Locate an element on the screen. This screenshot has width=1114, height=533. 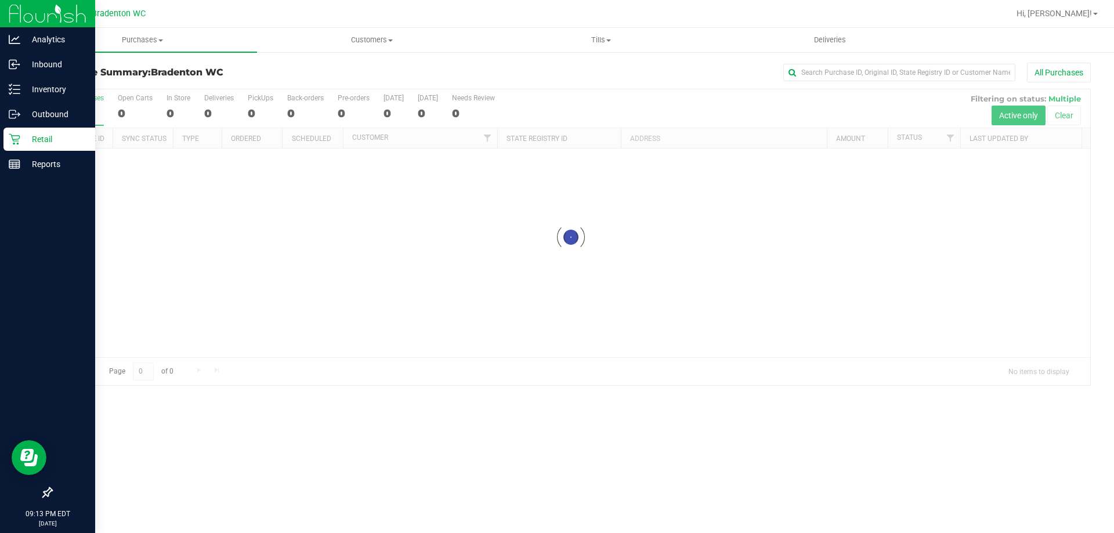
inline-svg: Outbound is located at coordinates (14, 114).